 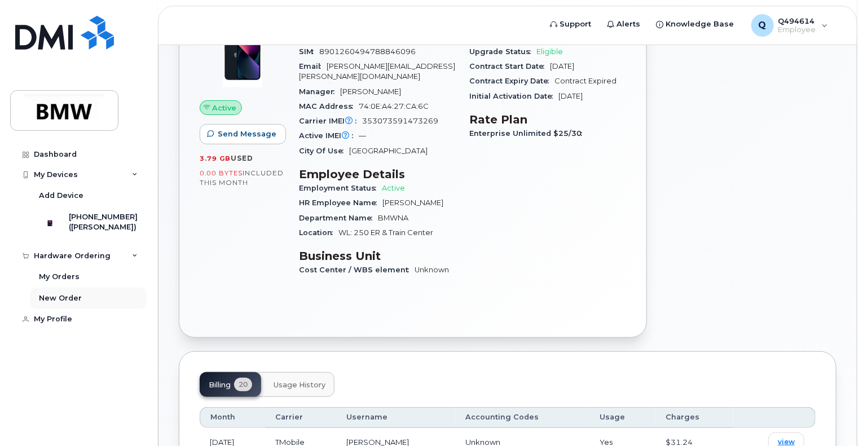 What do you see at coordinates (313, 66) in the screenshot?
I see `span: Email` at bounding box center [313, 66].